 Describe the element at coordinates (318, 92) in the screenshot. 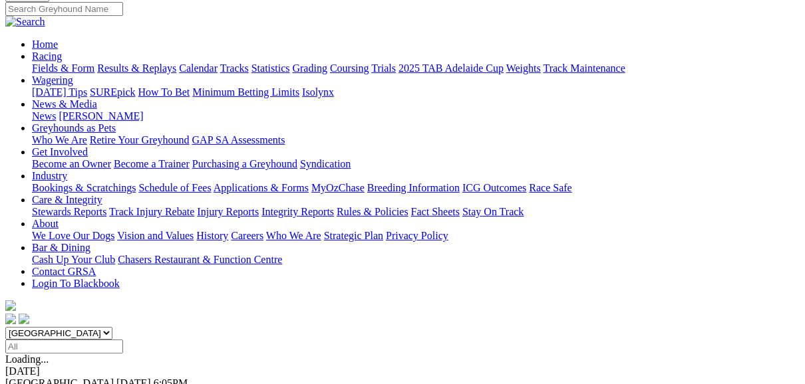

I see `a: Isolynx` at that location.